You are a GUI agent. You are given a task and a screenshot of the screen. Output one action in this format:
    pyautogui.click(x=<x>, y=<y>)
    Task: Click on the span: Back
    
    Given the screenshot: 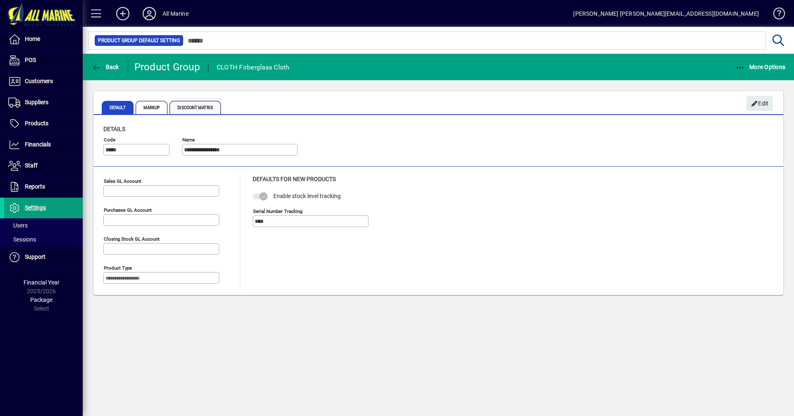 What is the action you would take?
    pyautogui.click(x=105, y=67)
    